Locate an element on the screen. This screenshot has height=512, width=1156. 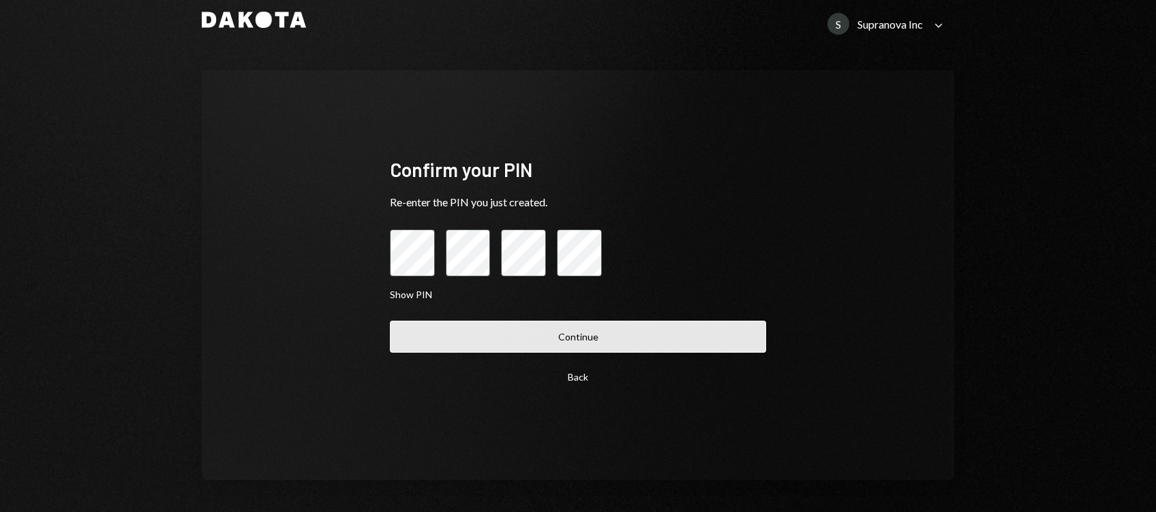
button: Continue is located at coordinates (578, 337).